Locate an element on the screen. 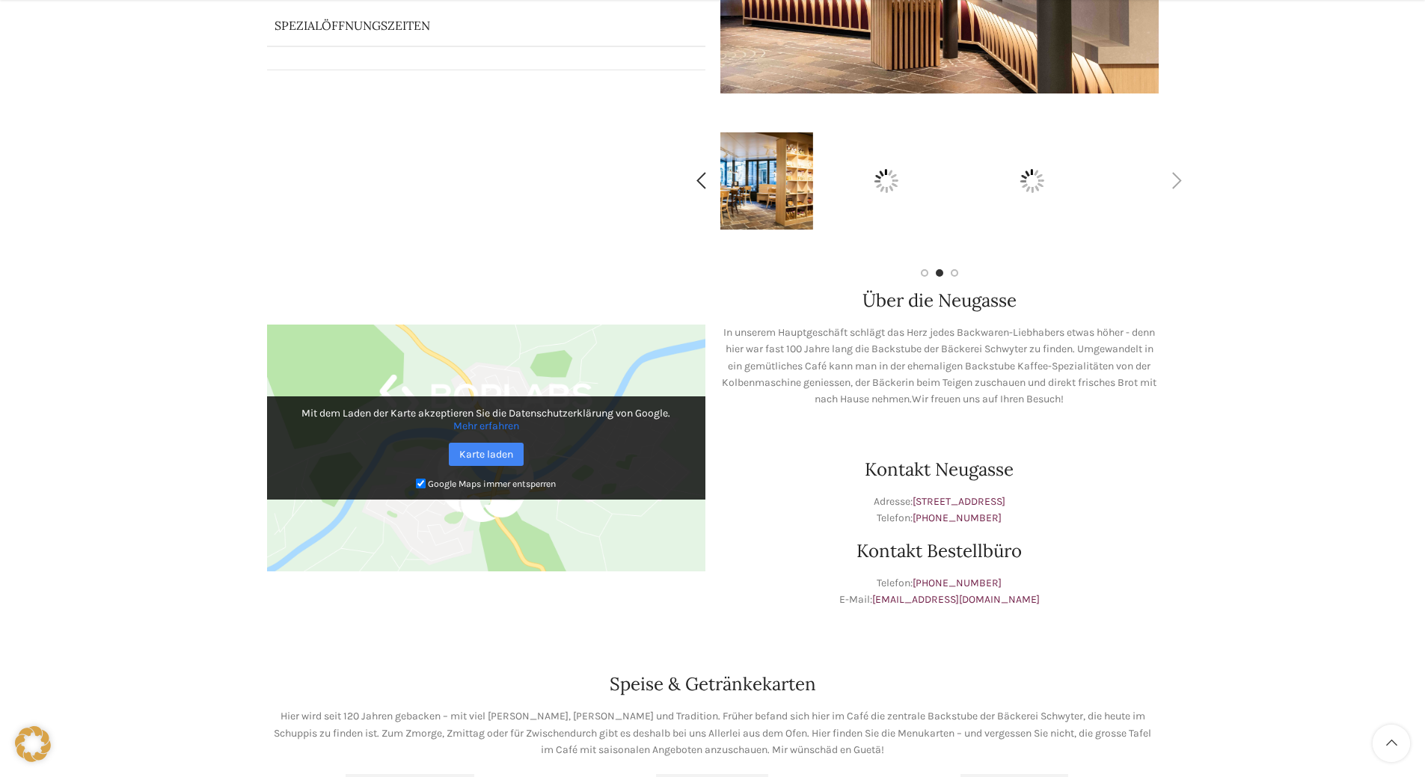 The width and height of the screenshot is (1425, 777). p: In unserem Hauptgeschäft schlägt das Herz jedes Backwaren-Liebhabers etwas höher - denn hier war ... is located at coordinates (940, 367).